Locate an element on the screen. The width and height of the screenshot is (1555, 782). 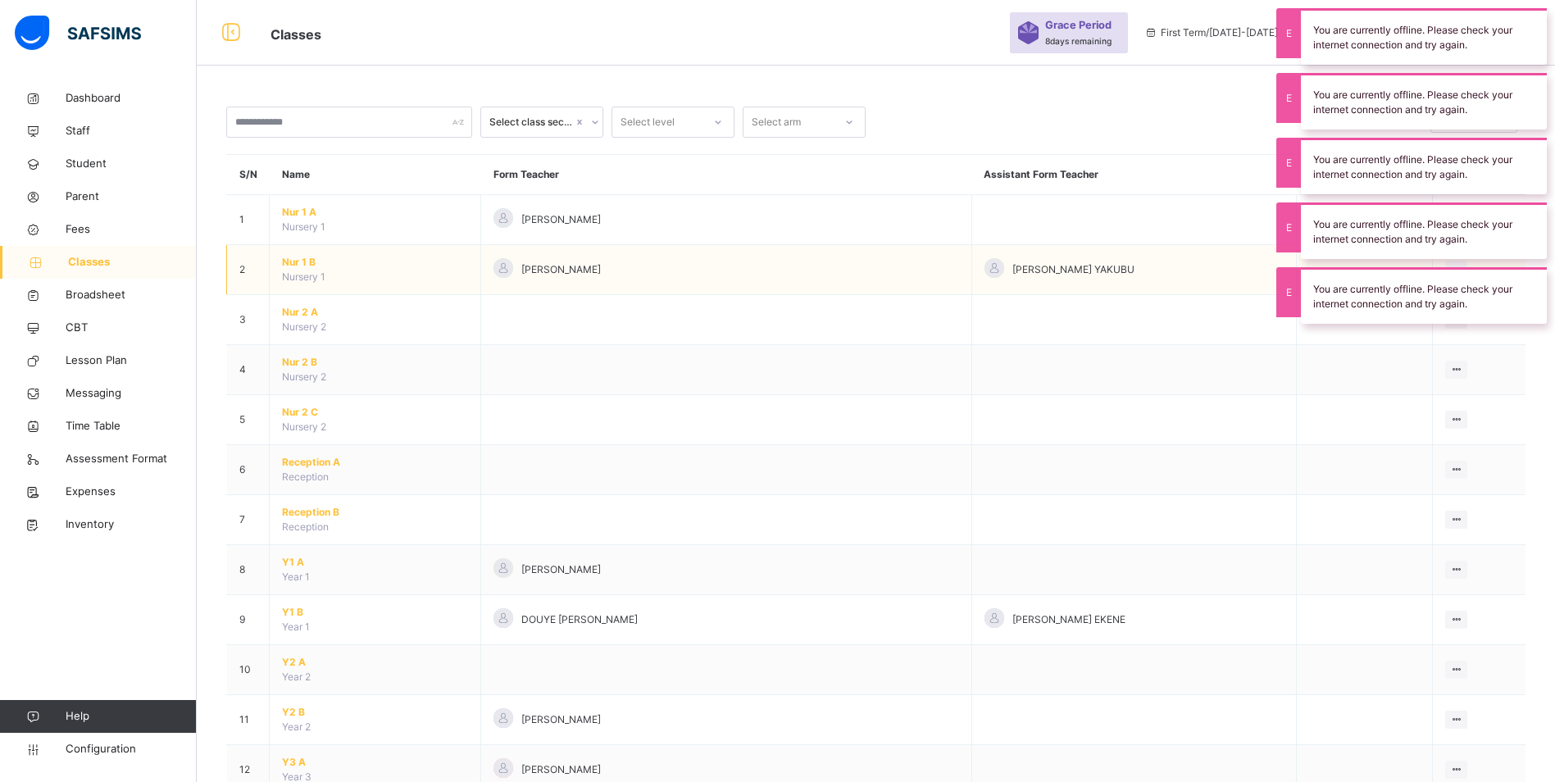
span: Nur 2 B is located at coordinates (375, 362).